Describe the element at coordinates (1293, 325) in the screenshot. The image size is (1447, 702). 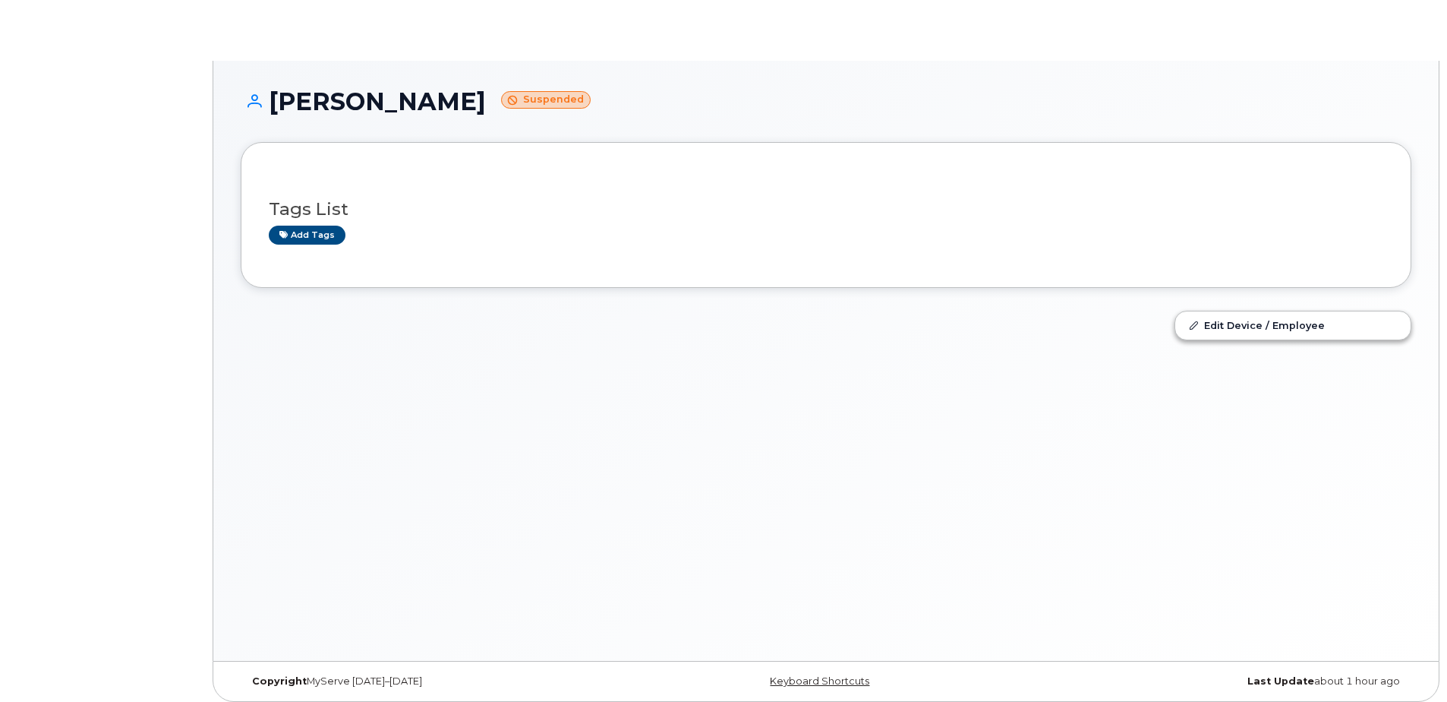
I see `a: Edit Device / Employee` at that location.